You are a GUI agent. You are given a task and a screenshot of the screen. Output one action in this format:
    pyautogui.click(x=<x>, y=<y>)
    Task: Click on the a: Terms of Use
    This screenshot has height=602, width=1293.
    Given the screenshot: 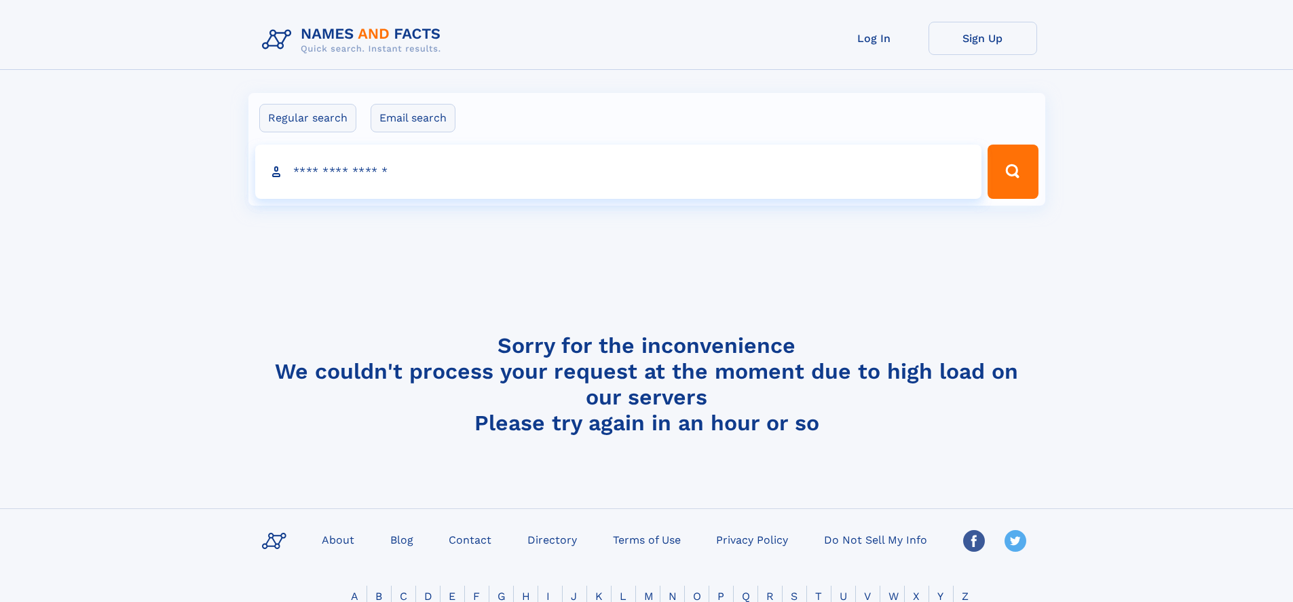 What is the action you would take?
    pyautogui.click(x=647, y=539)
    